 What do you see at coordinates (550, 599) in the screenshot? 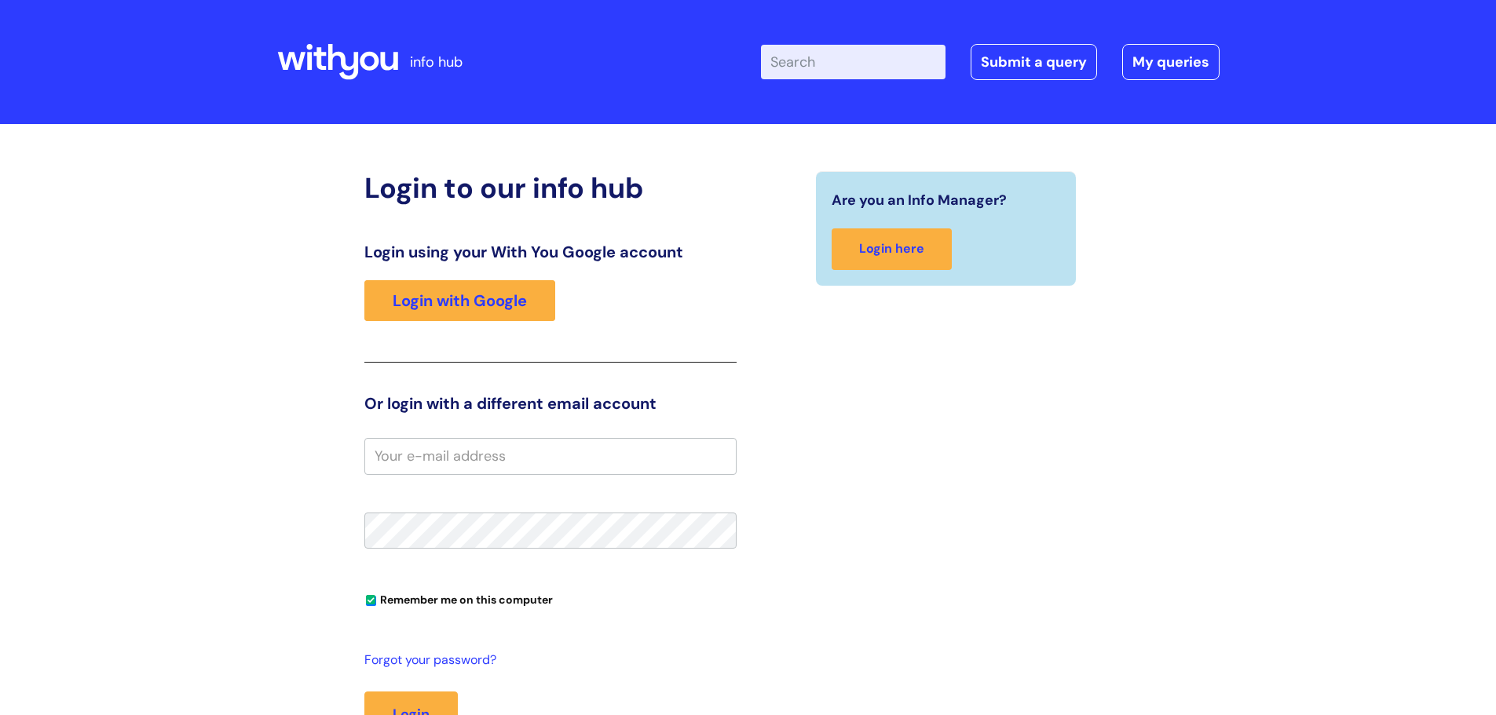
I see `div: You can uncheck this option if you're logging in from a shared device` at bounding box center [550, 599].